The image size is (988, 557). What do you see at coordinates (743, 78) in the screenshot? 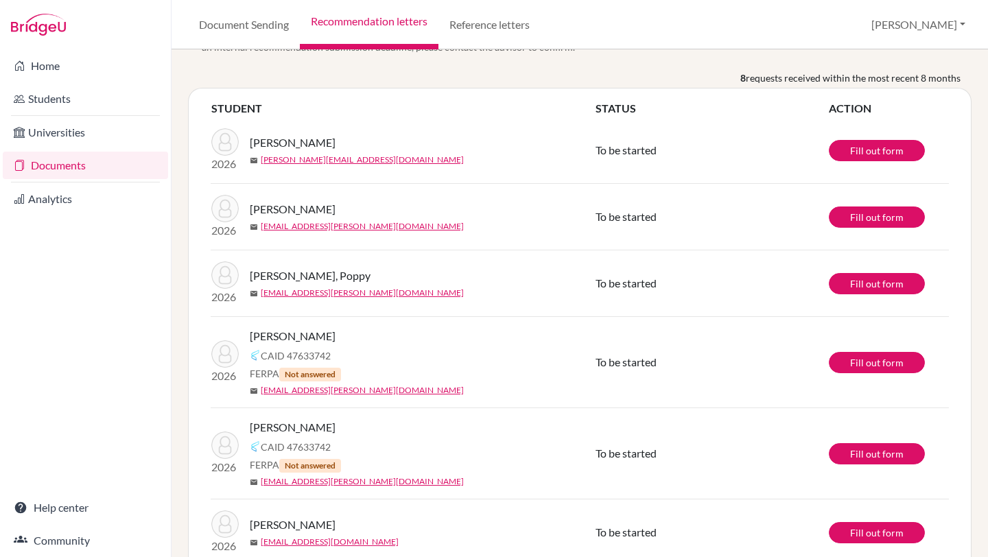
I see `b: 8` at bounding box center [743, 78].